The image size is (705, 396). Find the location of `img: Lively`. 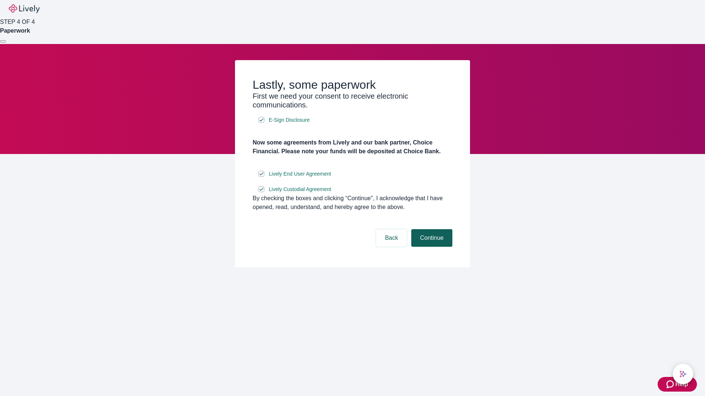

img: Lively is located at coordinates (24, 9).